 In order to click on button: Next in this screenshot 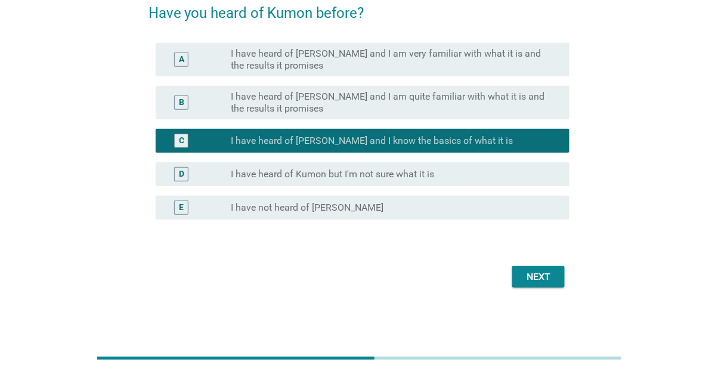, I will do `click(539, 277)`.